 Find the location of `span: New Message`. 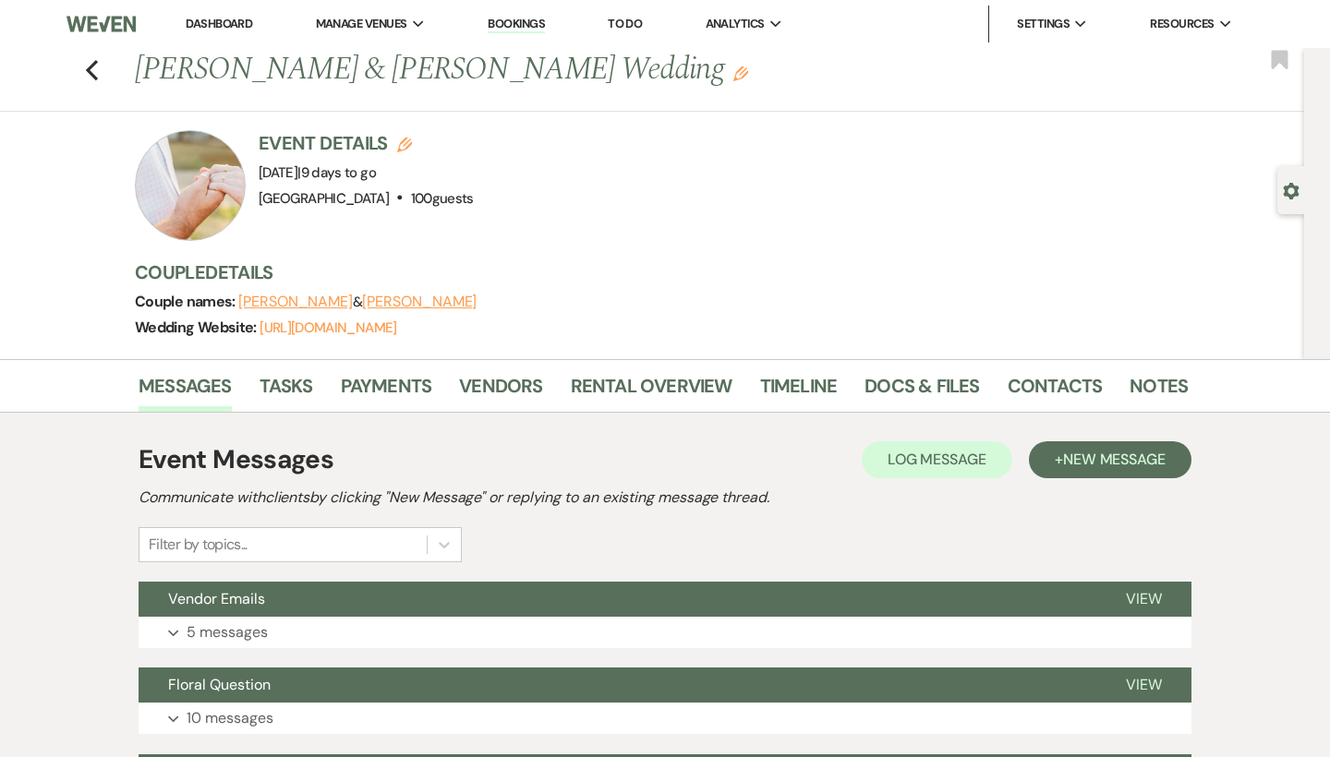

span: New Message is located at coordinates (1114, 459).